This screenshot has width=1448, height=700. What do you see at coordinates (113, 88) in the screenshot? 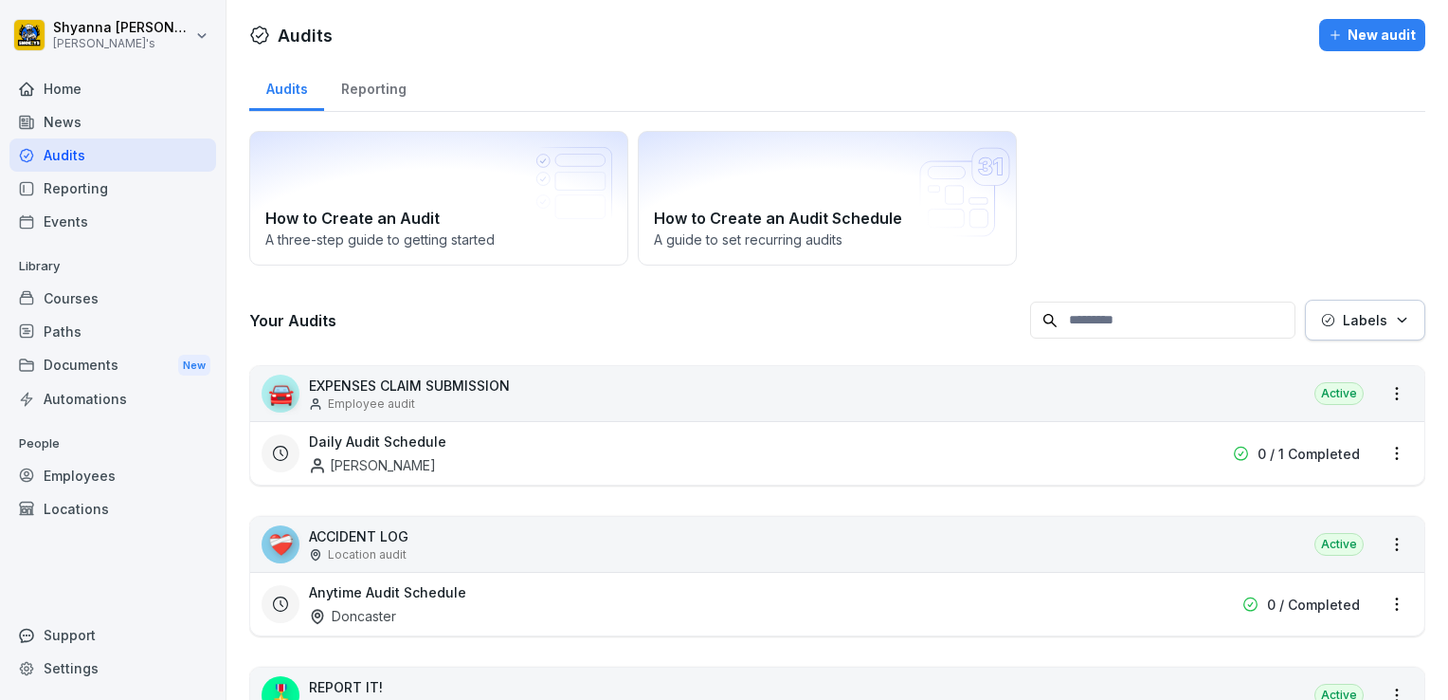
I see `div: Home` at bounding box center [113, 88].